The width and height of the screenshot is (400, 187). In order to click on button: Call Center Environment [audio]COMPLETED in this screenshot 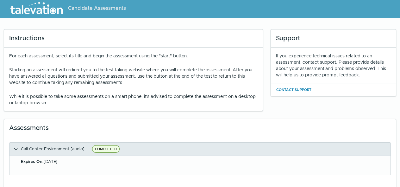, I will do `click(200, 149)`.